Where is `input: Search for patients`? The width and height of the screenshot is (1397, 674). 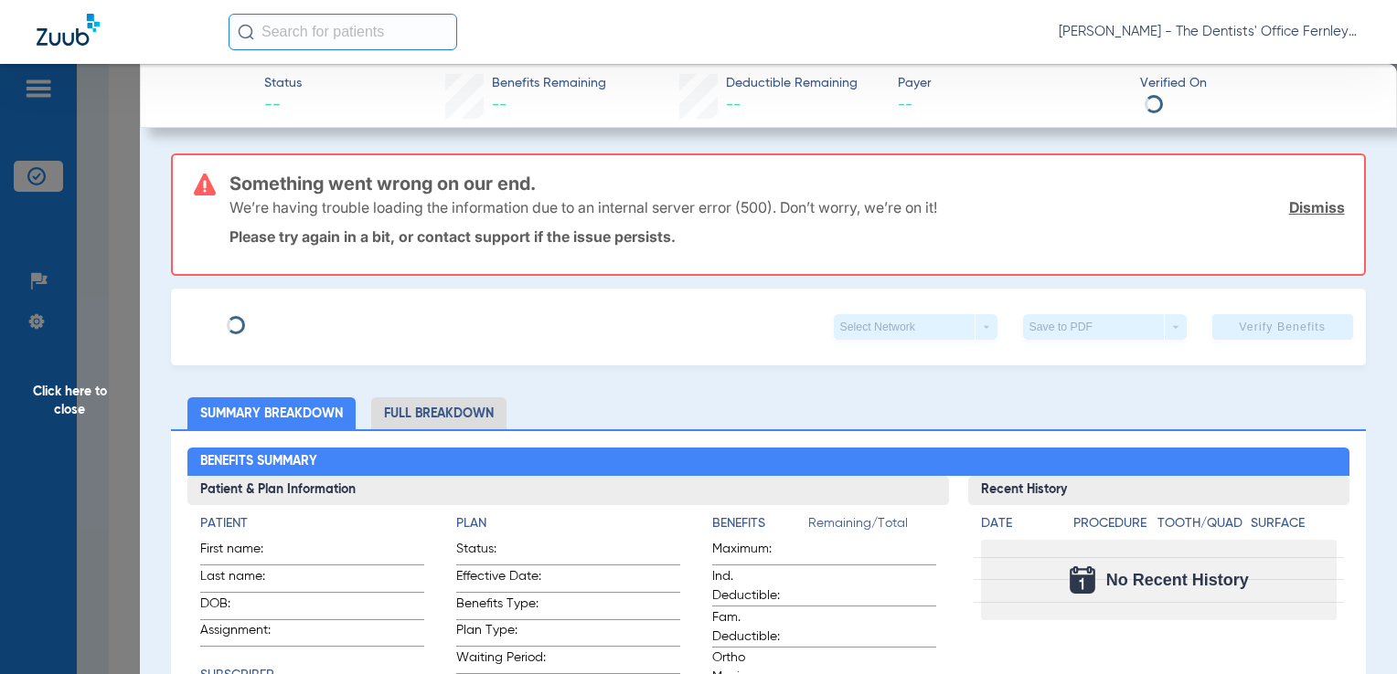 input: Search for patients is located at coordinates (343, 32).